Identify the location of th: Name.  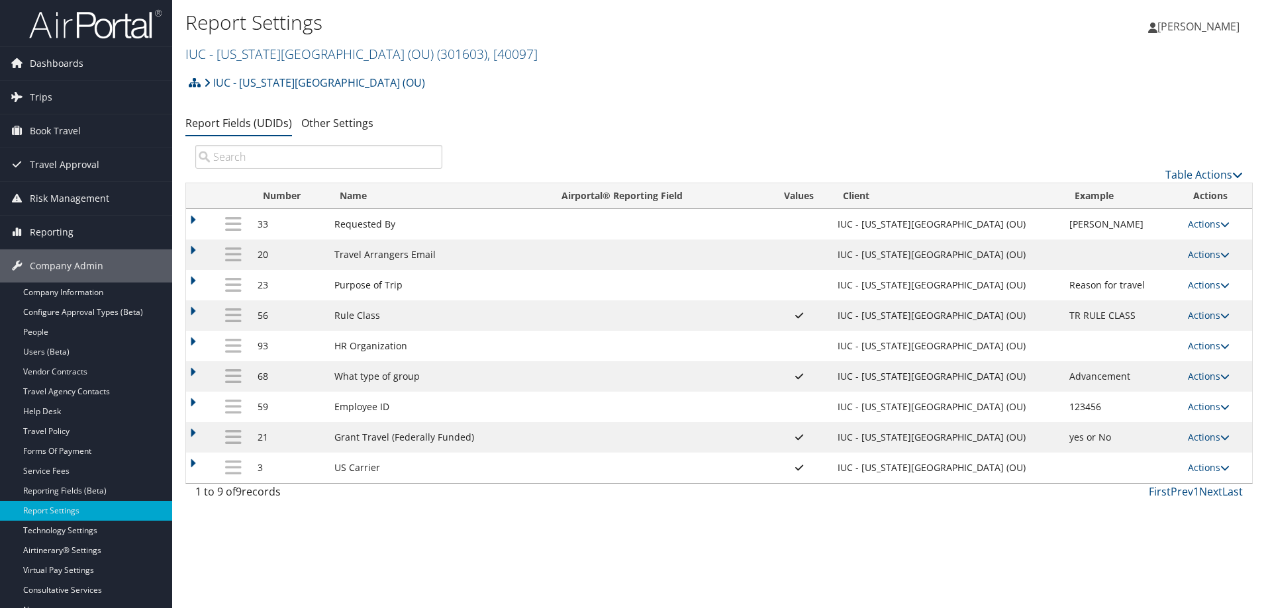
(438, 196).